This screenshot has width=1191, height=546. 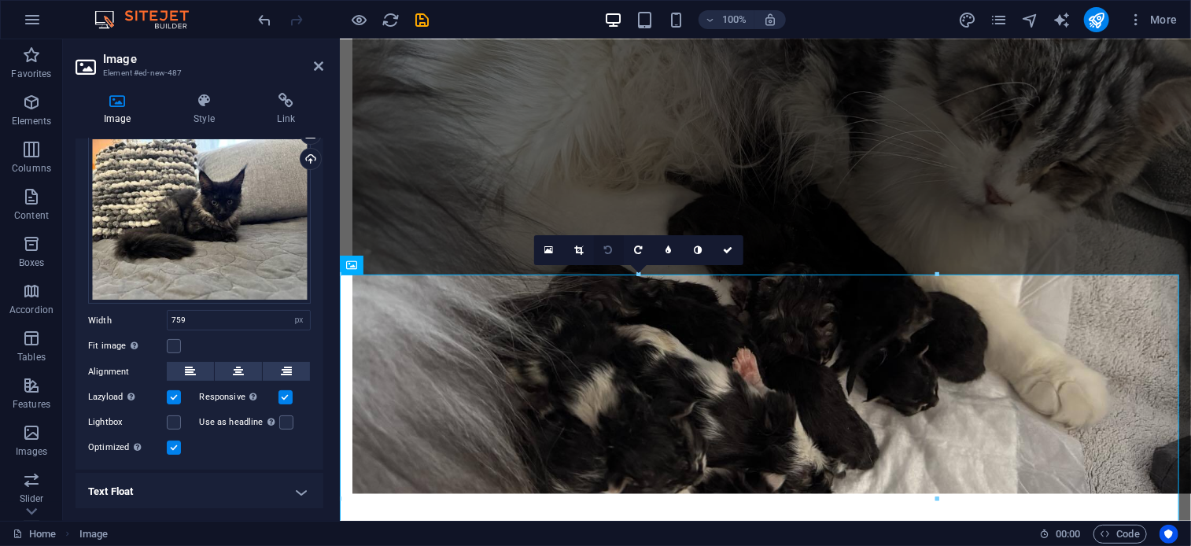 What do you see at coordinates (999, 20) in the screenshot?
I see `i: Pages (Ctrl+Alt+S)` at bounding box center [999, 20].